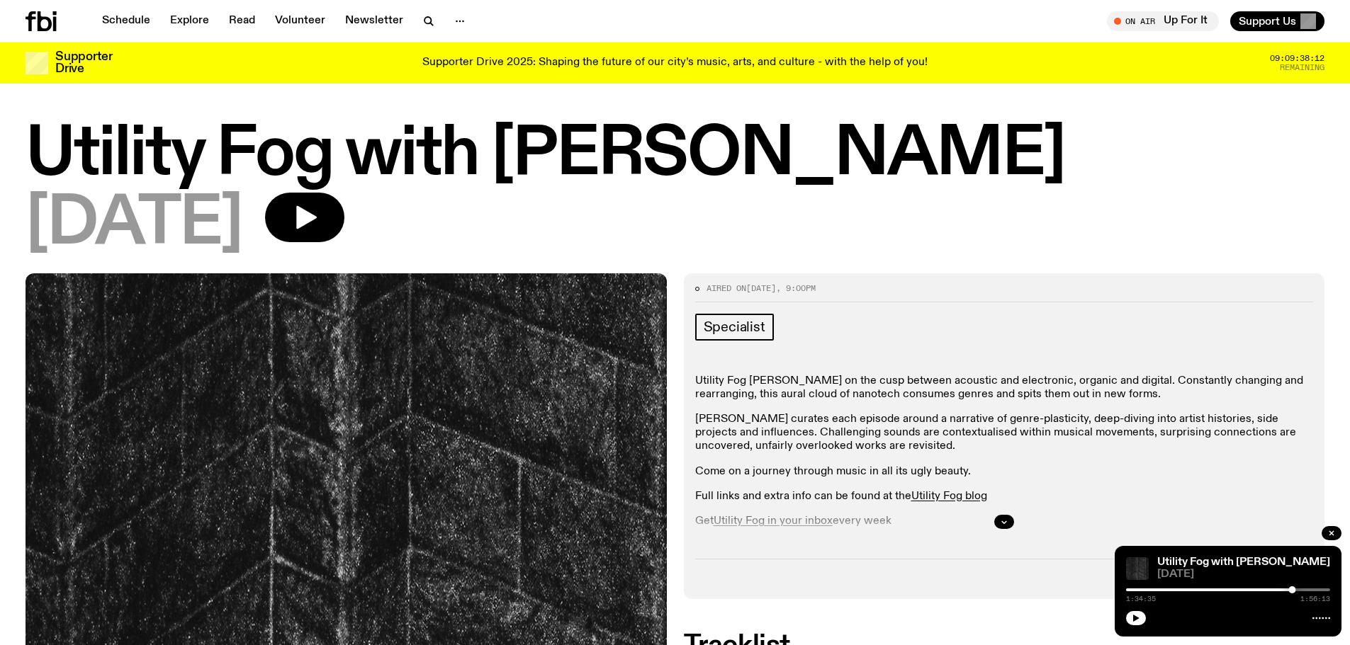 This screenshot has height=645, width=1350. I want to click on p: Come on a journey through music in all its ugly beauty., so click(1004, 472).